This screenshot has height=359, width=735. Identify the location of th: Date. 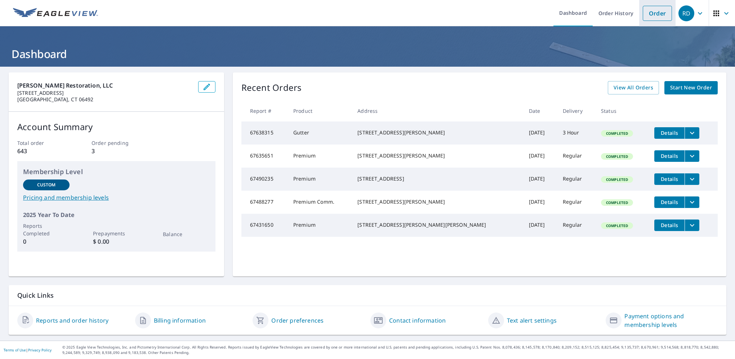
(540, 111).